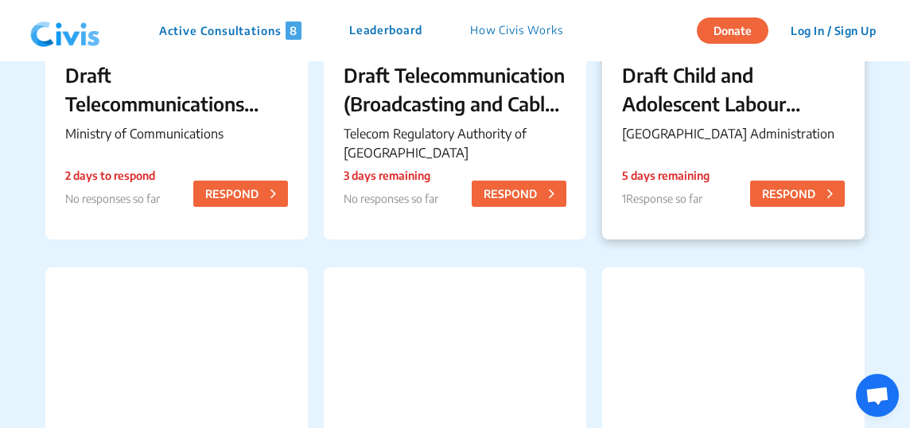 This screenshot has height=428, width=910. Describe the element at coordinates (65, 31) in the screenshot. I see `img: navlogo.png` at that location.